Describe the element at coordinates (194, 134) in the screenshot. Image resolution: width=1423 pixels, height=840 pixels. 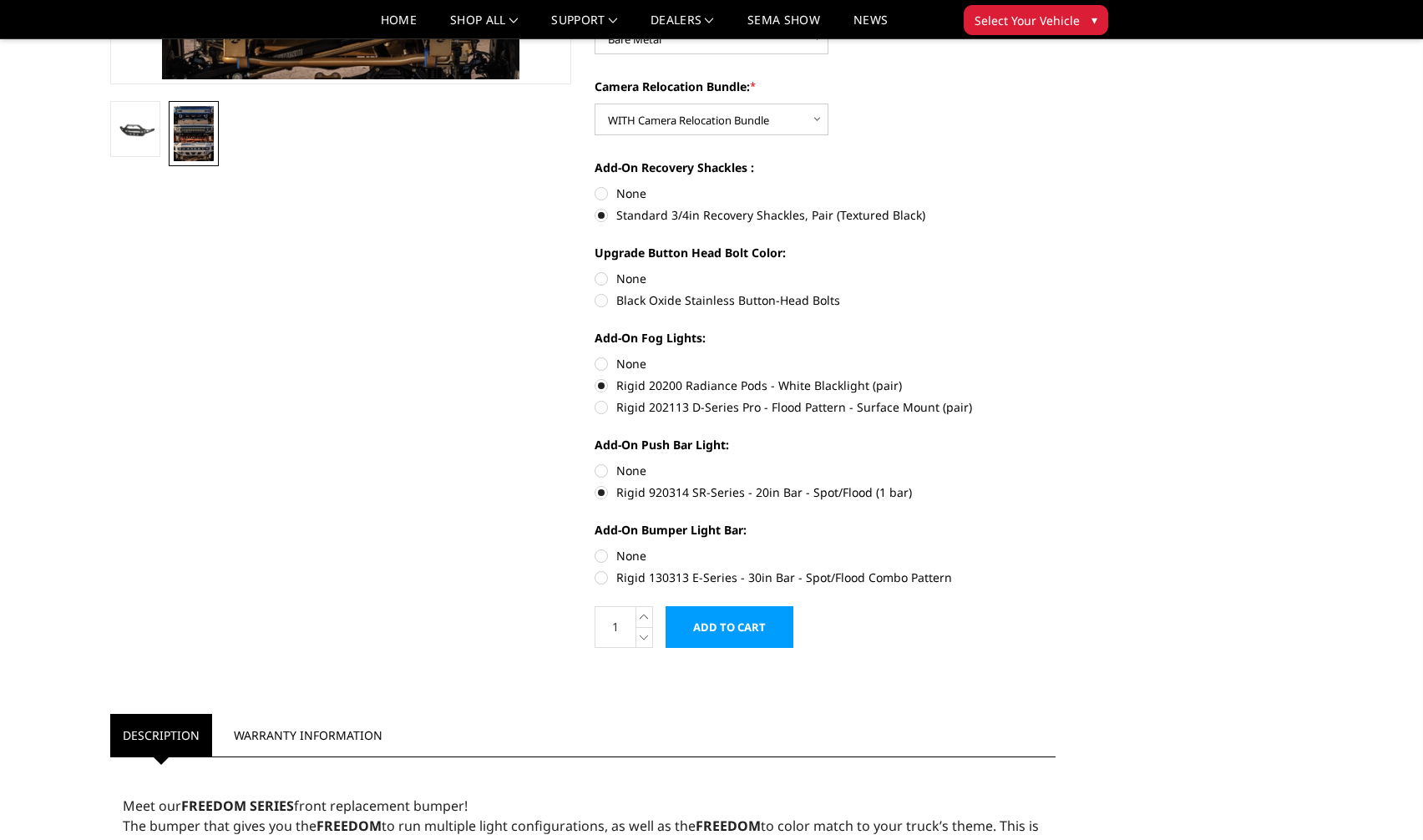
I see `img: Multiple lighting options` at that location.